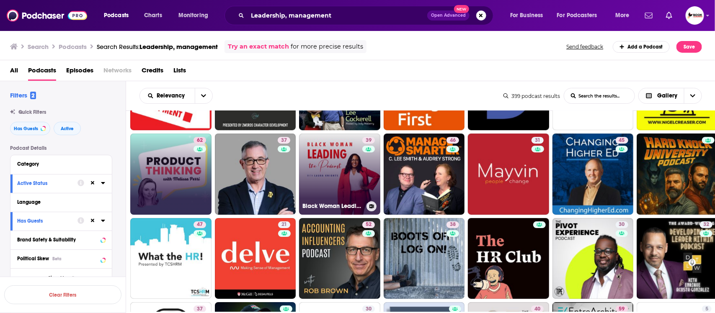 This screenshot has height=313, width=715. What do you see at coordinates (179, 47) in the screenshot?
I see `span: Leadership, management` at bounding box center [179, 47].